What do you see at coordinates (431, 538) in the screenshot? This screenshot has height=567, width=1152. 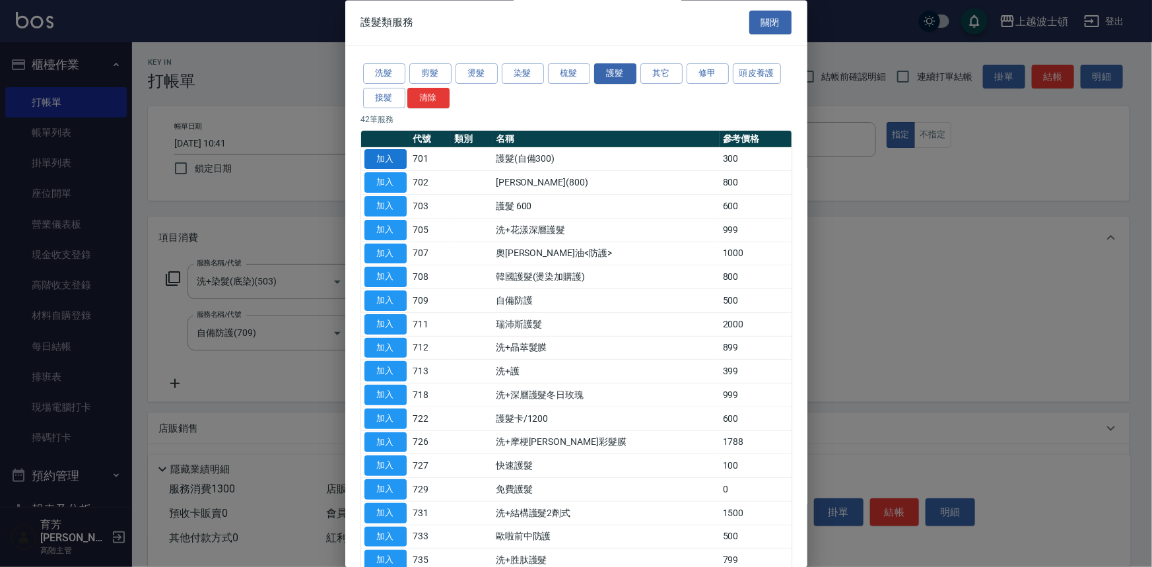 I see `td: 733` at bounding box center [431, 538].